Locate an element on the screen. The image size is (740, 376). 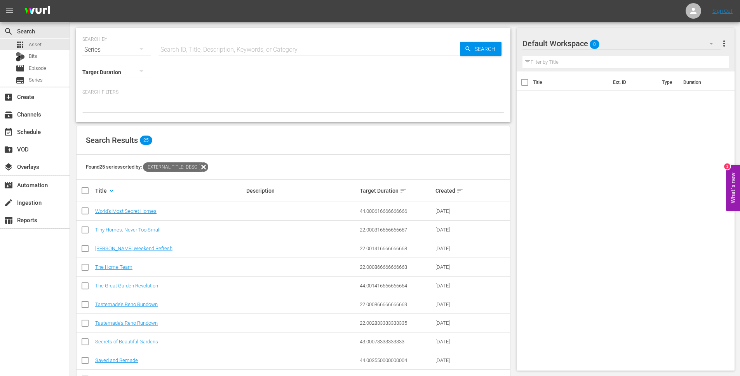
p: Search Filters: is located at coordinates (293, 92).